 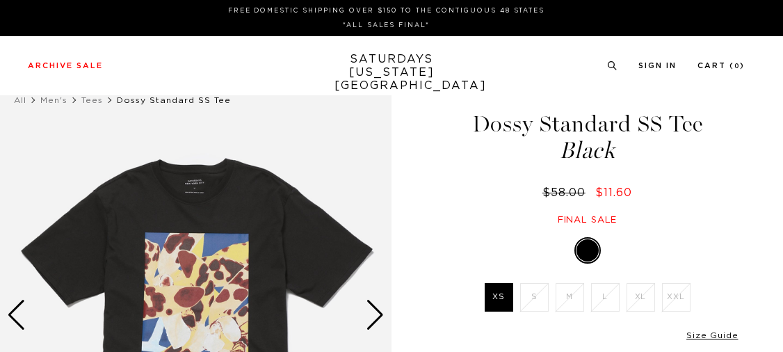 What do you see at coordinates (588, 150) in the screenshot?
I see `span: Black` at bounding box center [588, 150].